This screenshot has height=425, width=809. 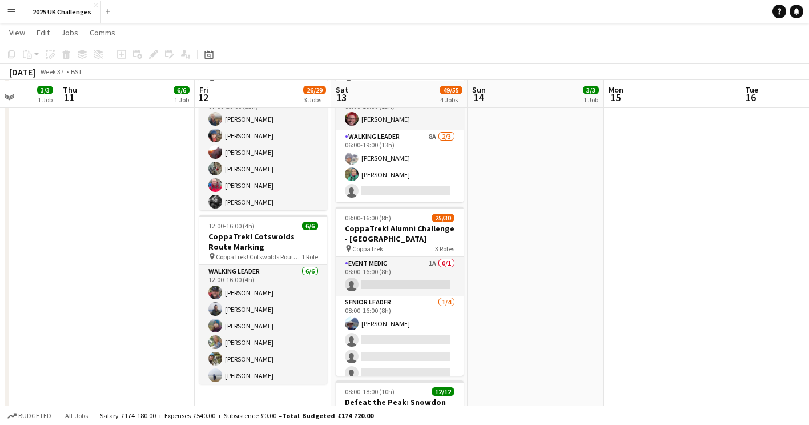 I want to click on span: 12, so click(x=203, y=97).